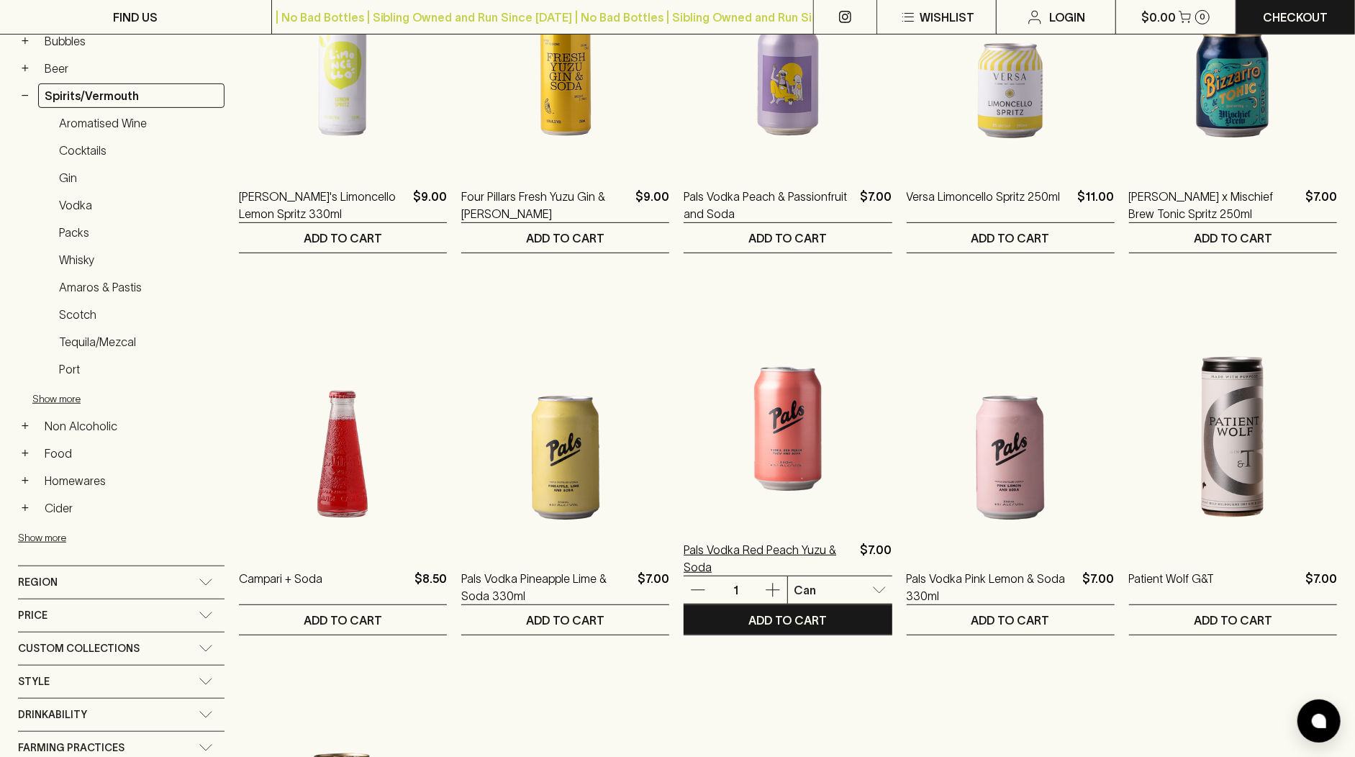  Describe the element at coordinates (768, 558) in the screenshot. I see `a: Pals Vodka Red Peach Yuzu & Soda` at that location.